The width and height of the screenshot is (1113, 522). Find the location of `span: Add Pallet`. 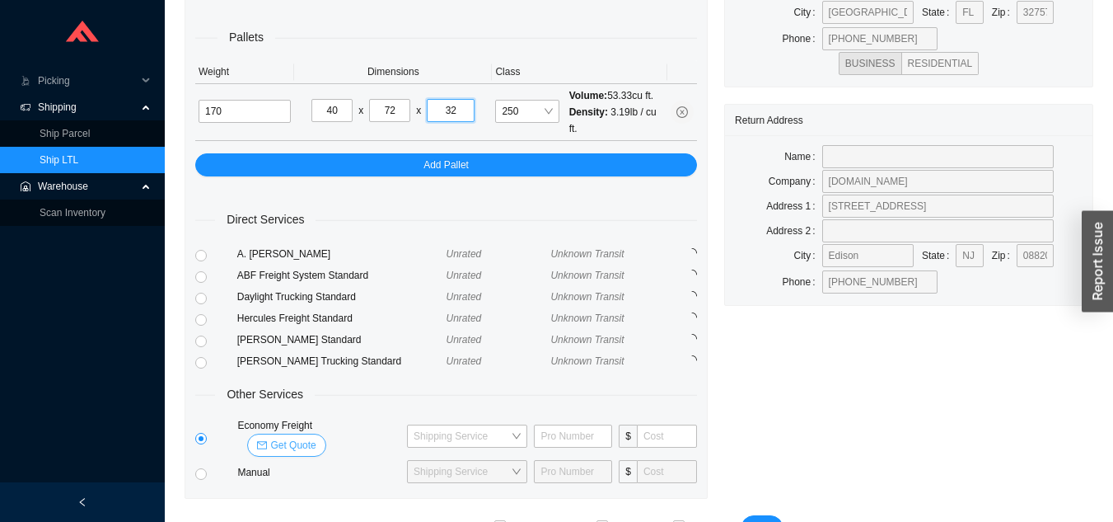

span: Add Pallet is located at coordinates (446, 165).